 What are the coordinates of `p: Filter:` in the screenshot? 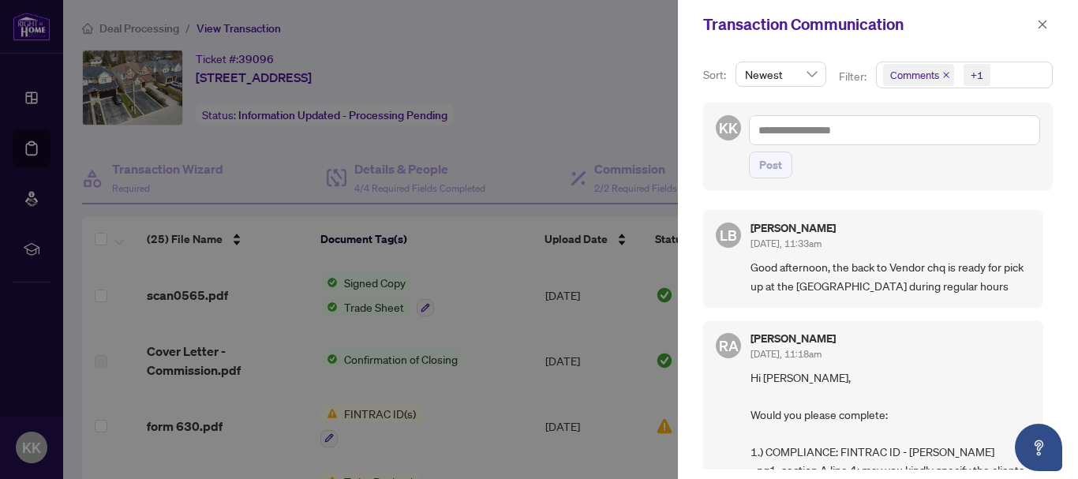 It's located at (854, 77).